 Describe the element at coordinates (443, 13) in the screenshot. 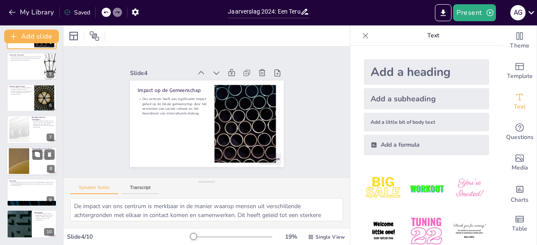

I see `button: Export to PowerPoint` at that location.